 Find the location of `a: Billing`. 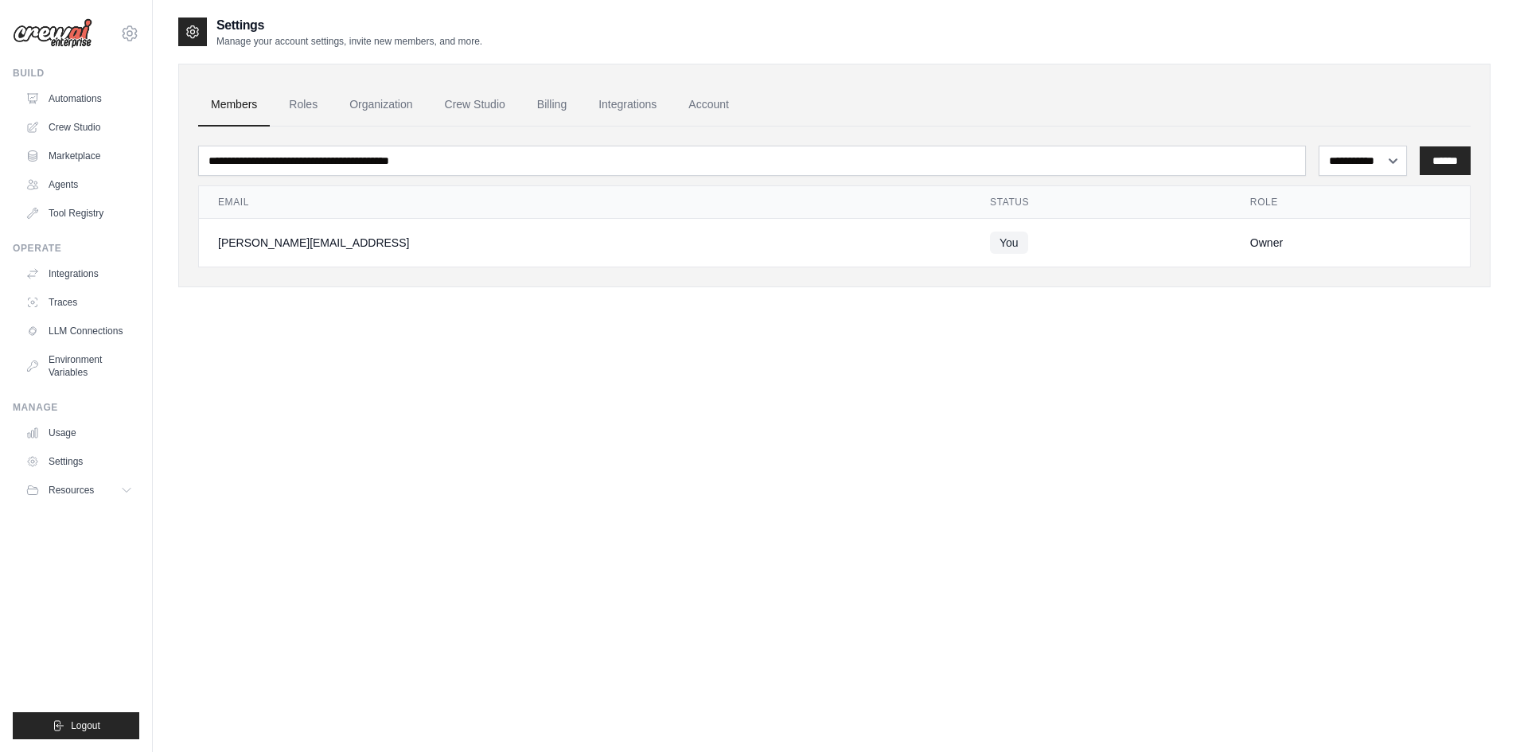

a: Billing is located at coordinates (551, 105).